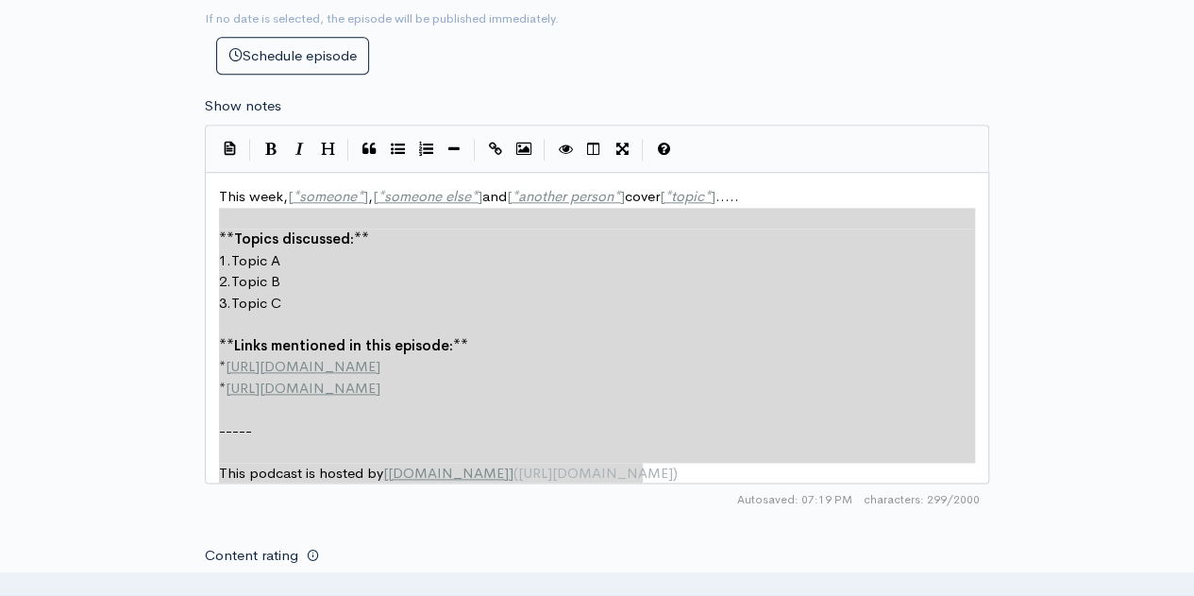 This screenshot has width=1194, height=596. What do you see at coordinates (301, 472) in the screenshot?
I see `span: This podcast is hosted by` at bounding box center [301, 472].